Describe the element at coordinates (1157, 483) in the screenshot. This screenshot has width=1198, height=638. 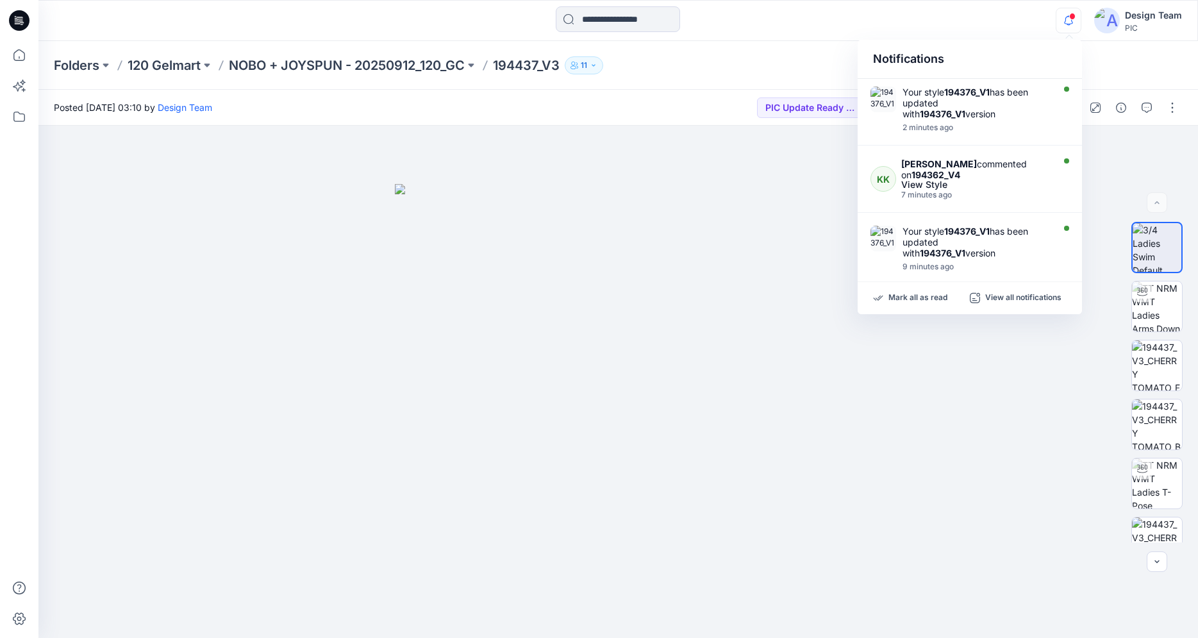
I see `img: TT NRM WMT Ladies T-Pose` at that location.